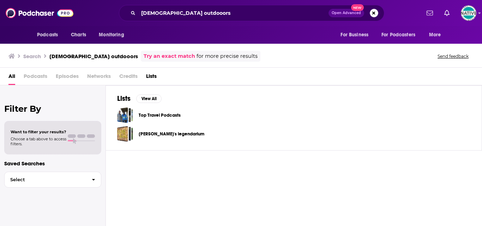 This screenshot has width=482, height=226. I want to click on span: For Podcasters, so click(398, 35).